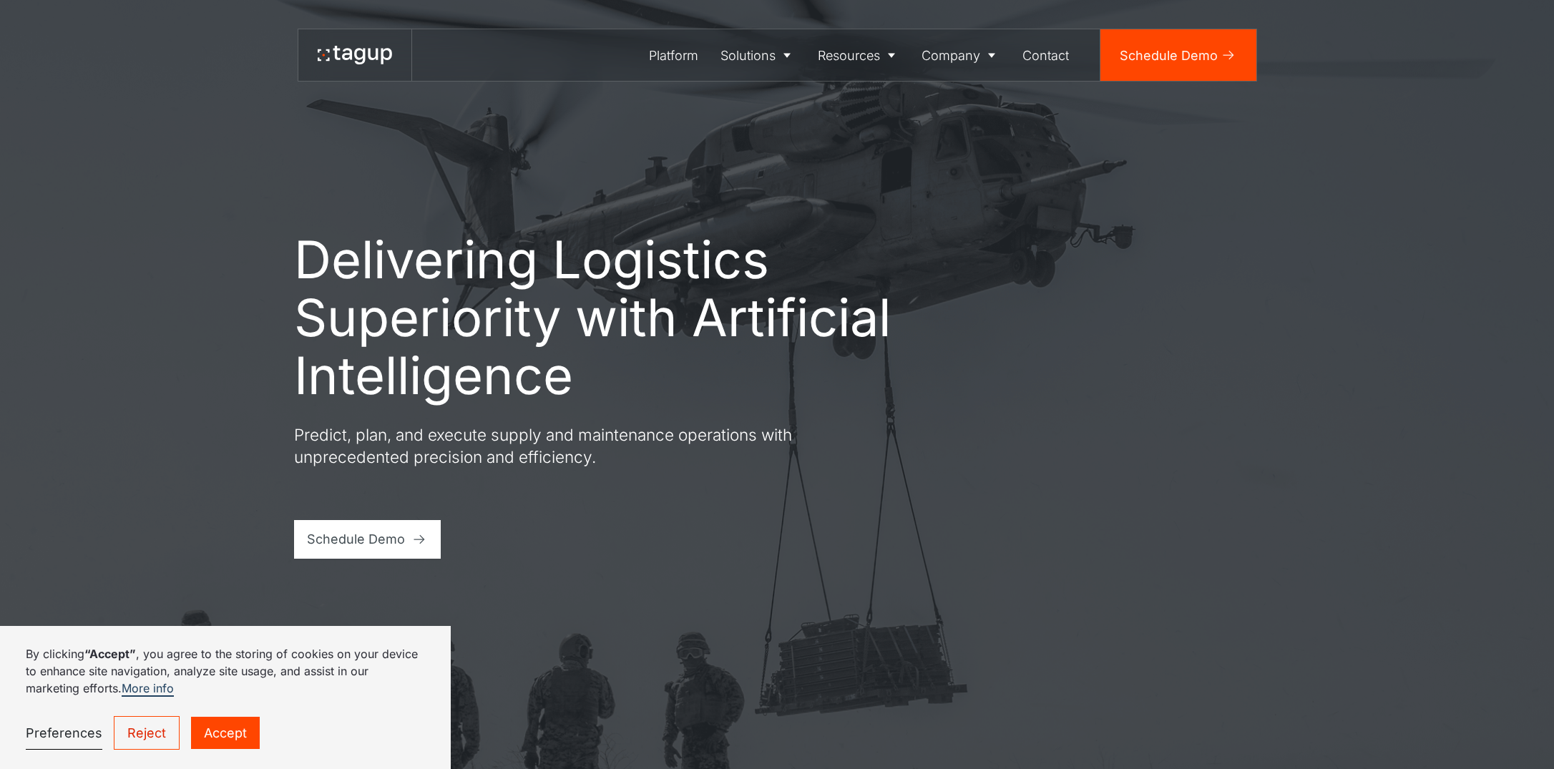 The height and width of the screenshot is (769, 1554). What do you see at coordinates (147, 689) in the screenshot?
I see `a: More info` at bounding box center [147, 689].